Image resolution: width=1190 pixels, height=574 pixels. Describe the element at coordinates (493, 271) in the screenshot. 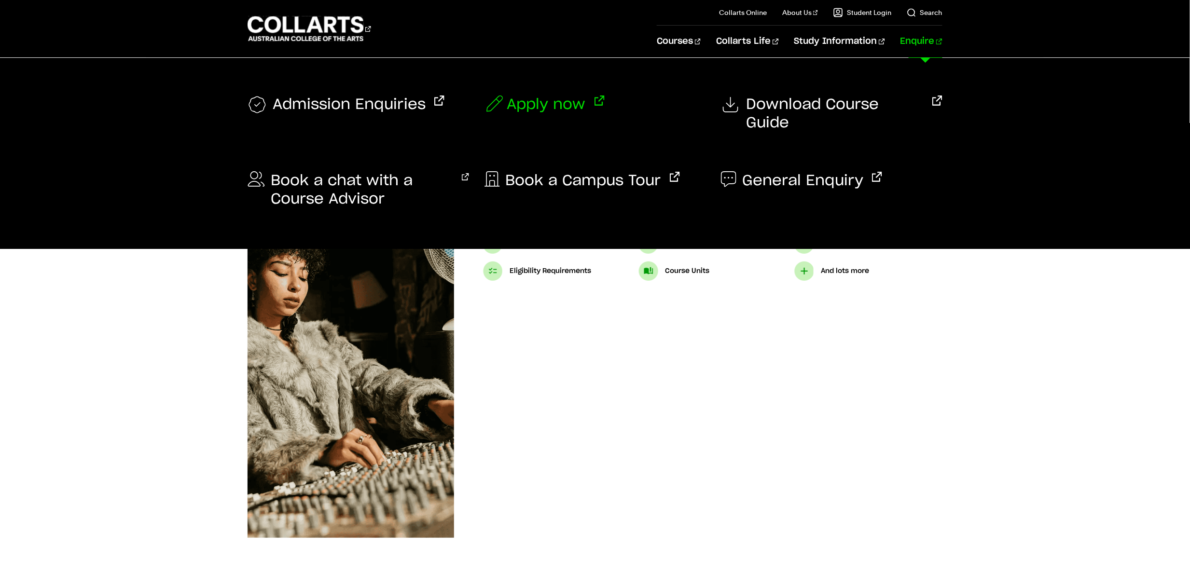

I see `img: Eligibility Requirements` at that location.